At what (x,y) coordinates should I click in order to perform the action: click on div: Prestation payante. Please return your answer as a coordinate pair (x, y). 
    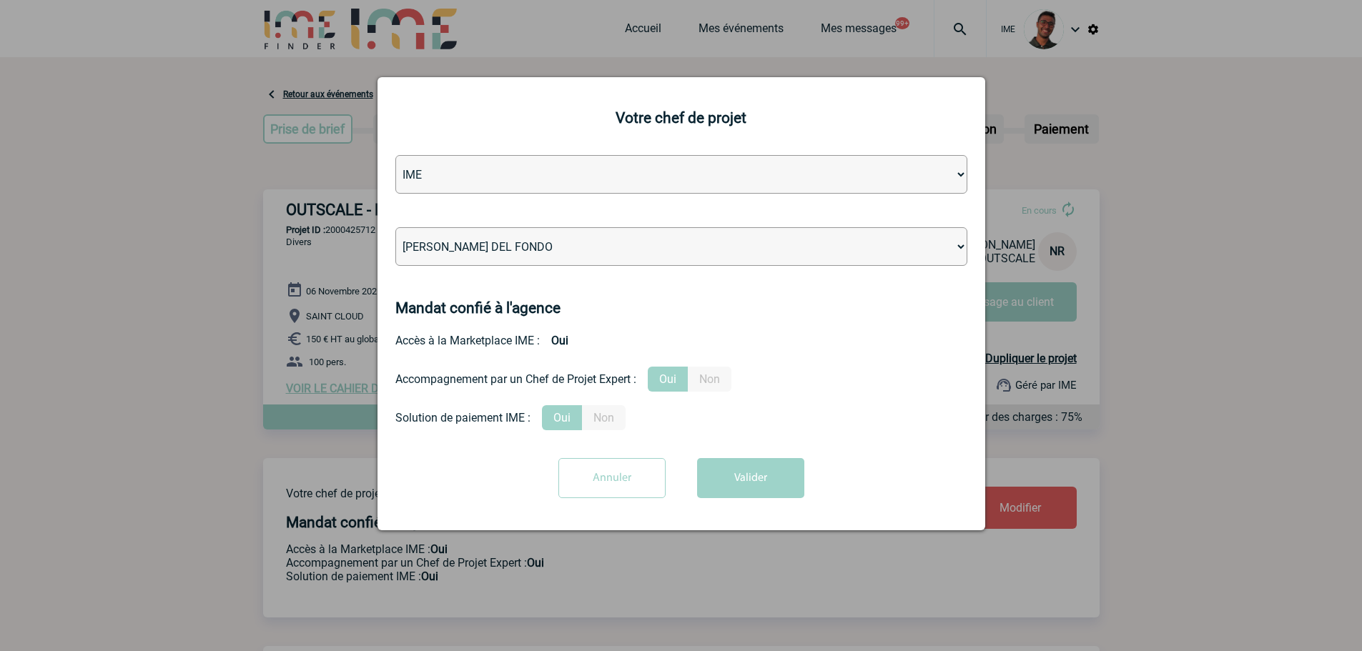
    Looking at the image, I should click on (681, 379).